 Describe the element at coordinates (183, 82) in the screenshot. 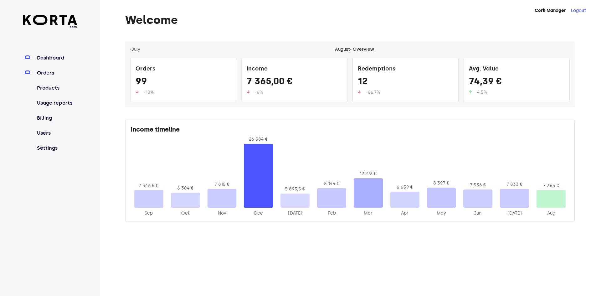

I see `div: 99` at that location.